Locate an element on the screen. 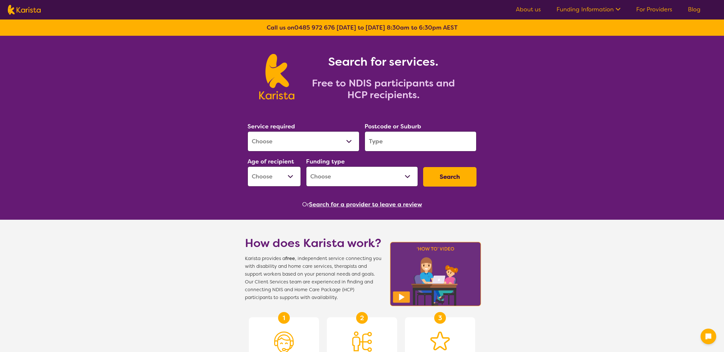 The image size is (724, 352). h1: Search for services. is located at coordinates (383, 62).